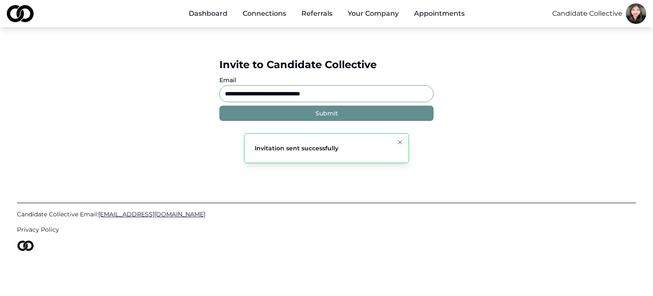  What do you see at coordinates (327, 113) in the screenshot?
I see `button: Submit` at bounding box center [327, 113].